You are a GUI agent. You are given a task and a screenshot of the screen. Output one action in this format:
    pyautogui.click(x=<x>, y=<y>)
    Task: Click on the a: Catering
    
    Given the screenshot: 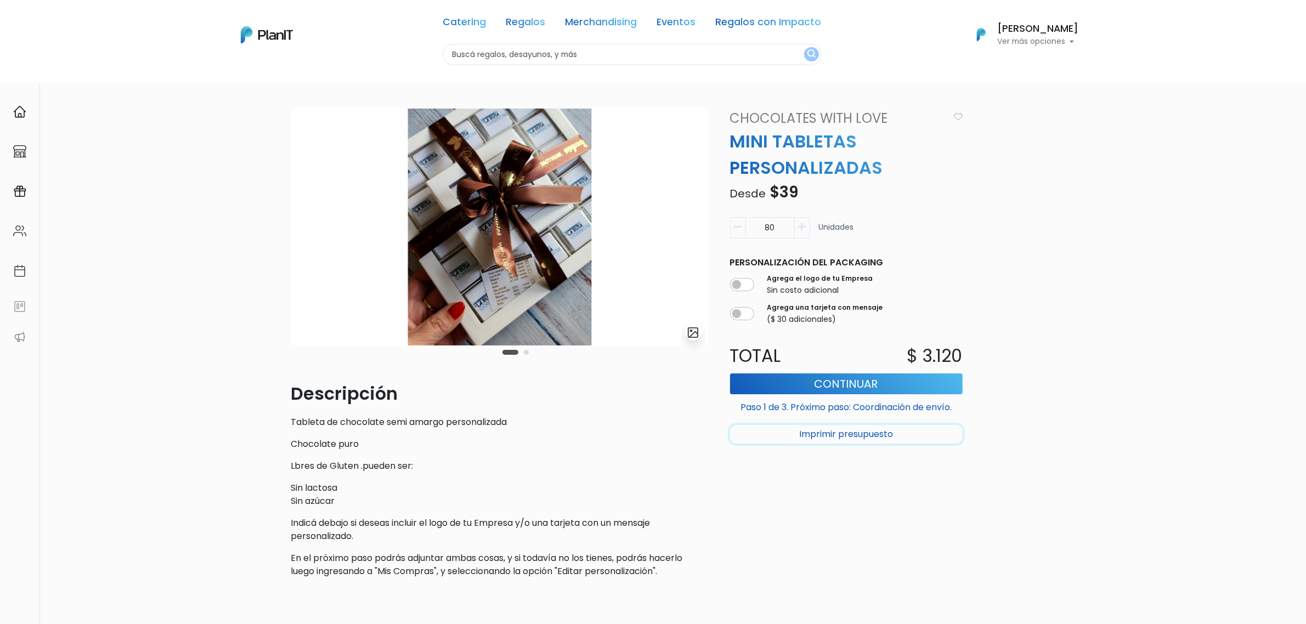 What is the action you would take?
    pyautogui.click(x=464, y=24)
    